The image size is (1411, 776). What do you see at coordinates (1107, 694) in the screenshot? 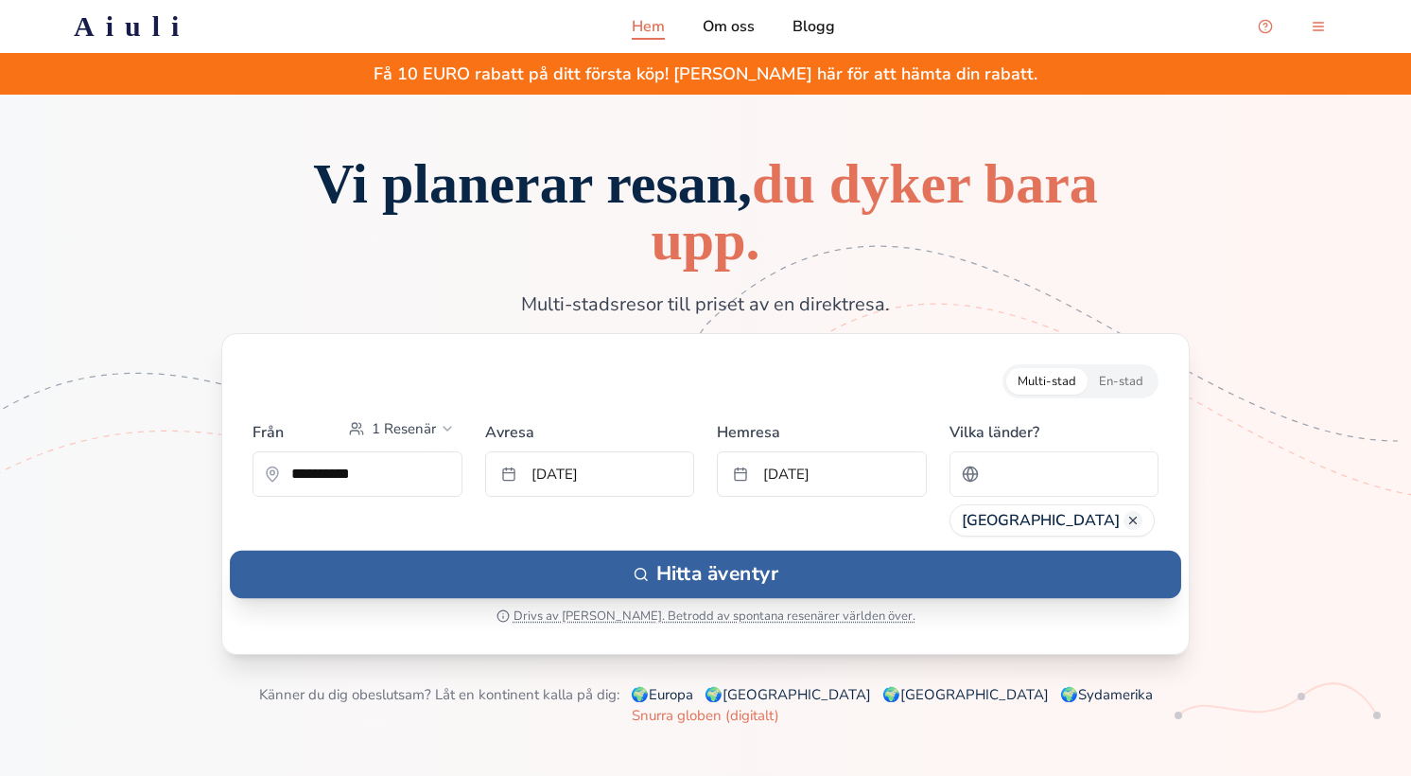
I see `a: 🌍Sydamerika` at bounding box center [1107, 694].